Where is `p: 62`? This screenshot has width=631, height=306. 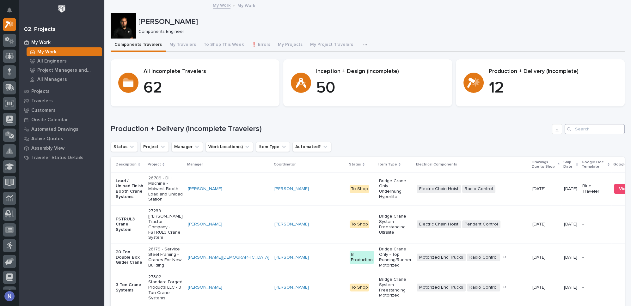 p: 62 is located at coordinates (208, 88).